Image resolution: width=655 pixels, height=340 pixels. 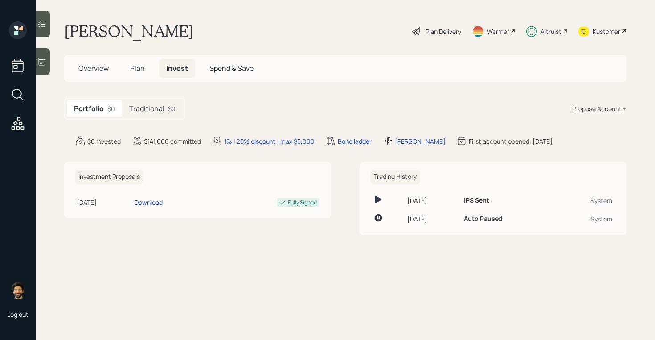 I want to click on div: $141,000 committed, so click(x=173, y=141).